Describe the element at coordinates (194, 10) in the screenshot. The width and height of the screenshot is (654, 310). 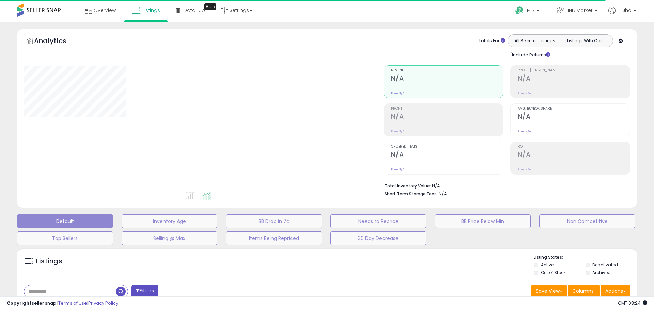
I see `span: DataHub` at that location.